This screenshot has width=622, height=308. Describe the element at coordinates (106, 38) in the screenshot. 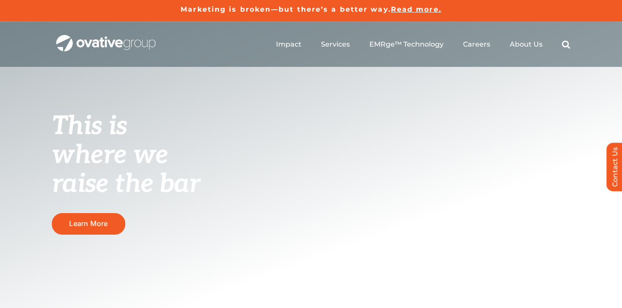

I see `a: OG_Full_horizontal_WHT` at that location.